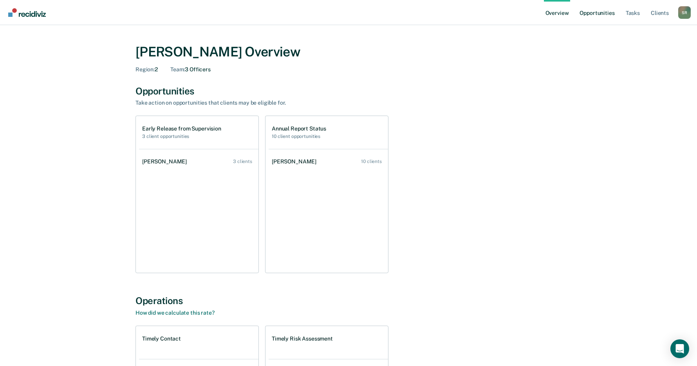  Describe the element at coordinates (685, 13) in the screenshot. I see `button: Profile dropdown button` at that location.